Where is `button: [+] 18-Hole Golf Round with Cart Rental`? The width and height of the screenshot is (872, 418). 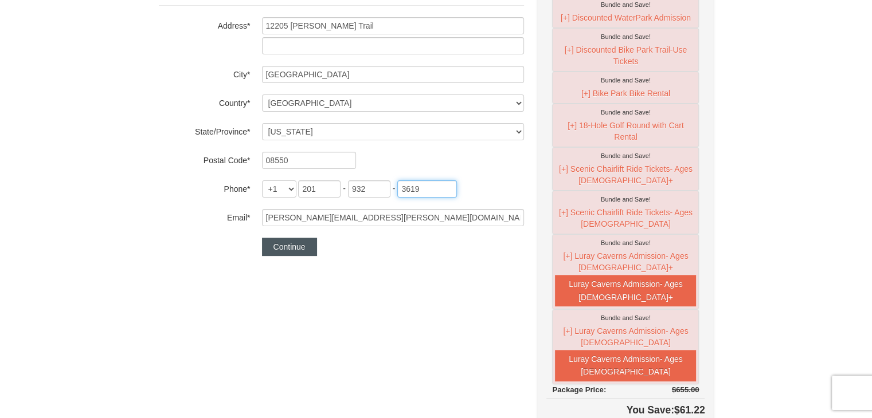
button: [+] 18-Hole Golf Round with Cart Rental is located at coordinates (625, 131).